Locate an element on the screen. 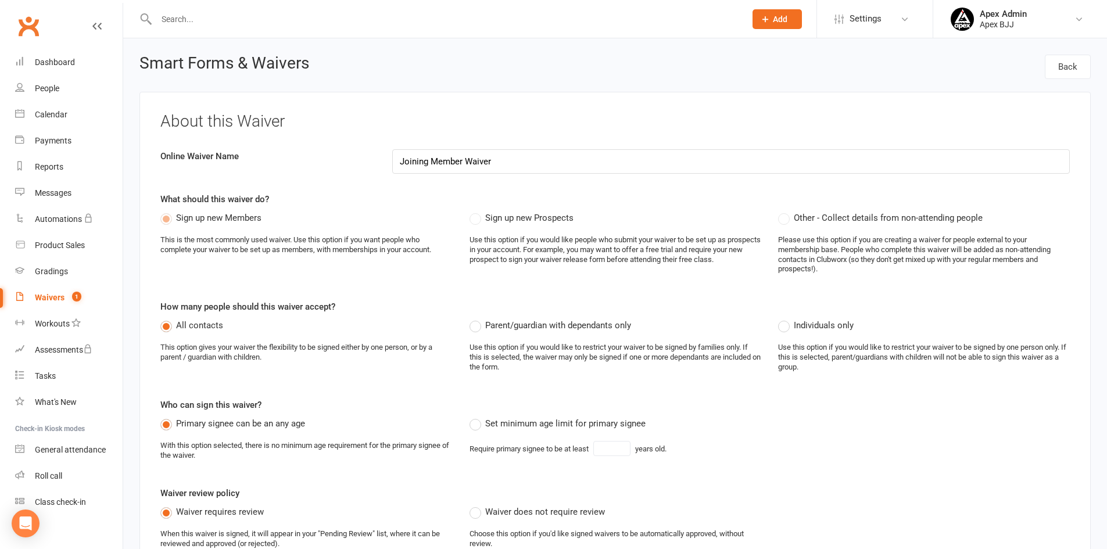 The width and height of the screenshot is (1107, 549). div: Use this option if you would like people who submit your waiver to be set up as prospects in your... is located at coordinates (616, 250).